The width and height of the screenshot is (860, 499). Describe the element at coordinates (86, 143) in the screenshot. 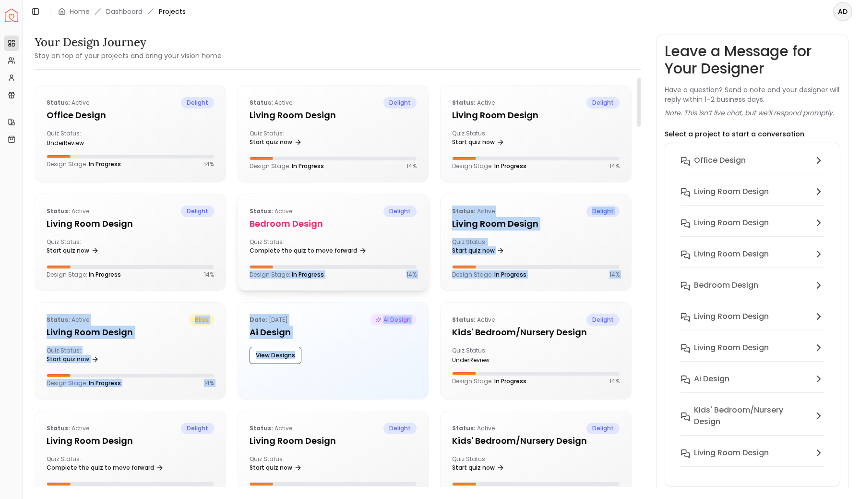

I see `div: underReview` at that location.